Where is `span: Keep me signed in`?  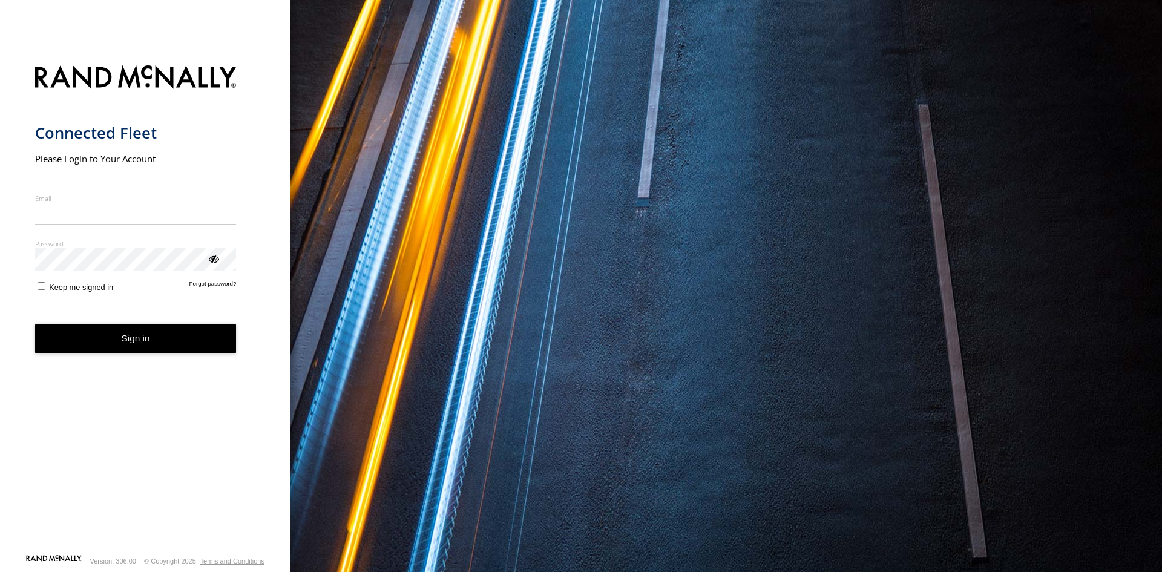
span: Keep me signed in is located at coordinates (81, 287).